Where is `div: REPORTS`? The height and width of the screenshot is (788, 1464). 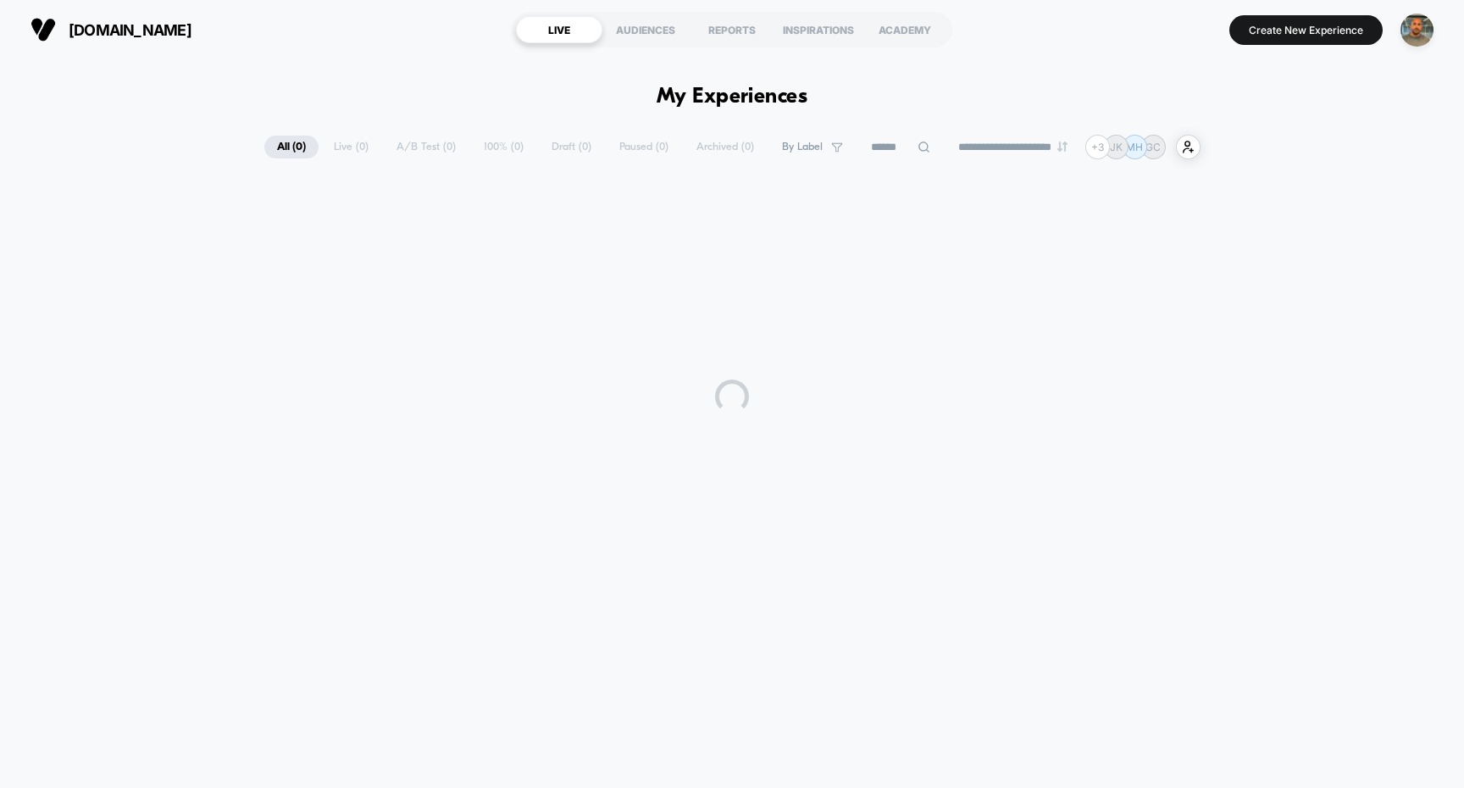 div: REPORTS is located at coordinates (732, 30).